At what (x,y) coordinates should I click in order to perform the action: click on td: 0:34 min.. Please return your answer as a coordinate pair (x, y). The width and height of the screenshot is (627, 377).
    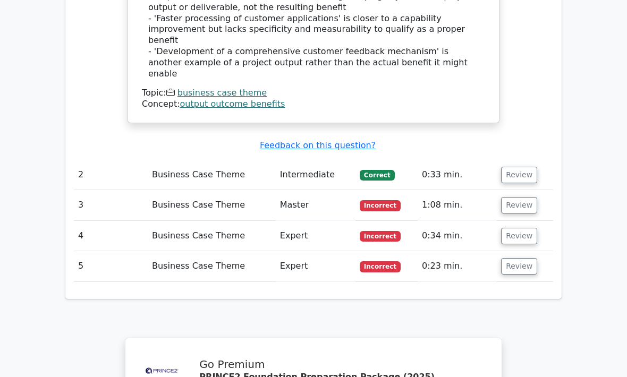
    Looking at the image, I should click on (457, 236).